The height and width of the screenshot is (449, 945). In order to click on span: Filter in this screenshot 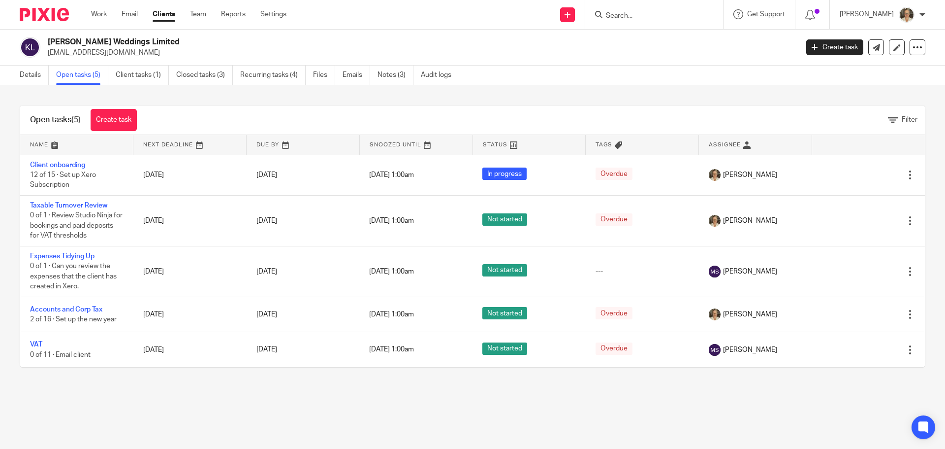, I will do `click(910, 120)`.